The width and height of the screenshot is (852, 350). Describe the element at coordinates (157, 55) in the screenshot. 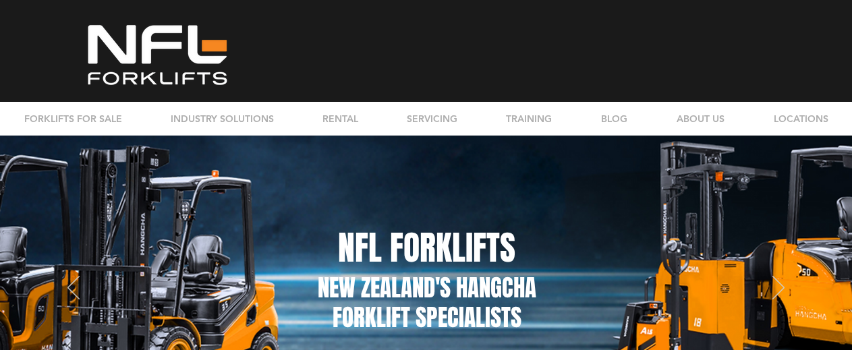

I see `img: NFL White_LG clearcut.png` at that location.